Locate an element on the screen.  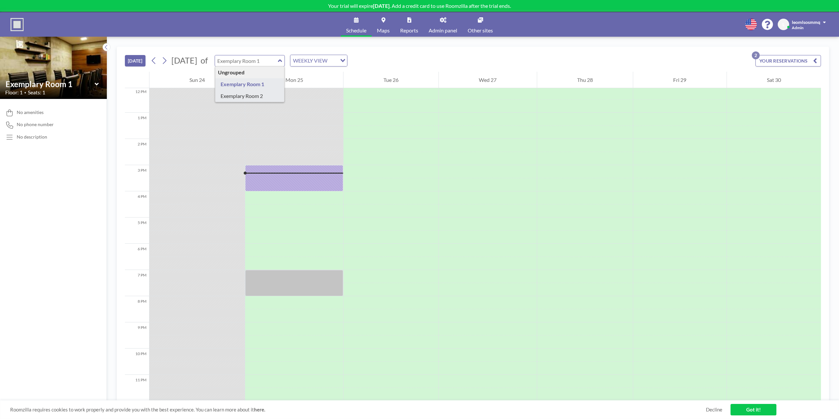
a: Other sites is located at coordinates (480, 24).